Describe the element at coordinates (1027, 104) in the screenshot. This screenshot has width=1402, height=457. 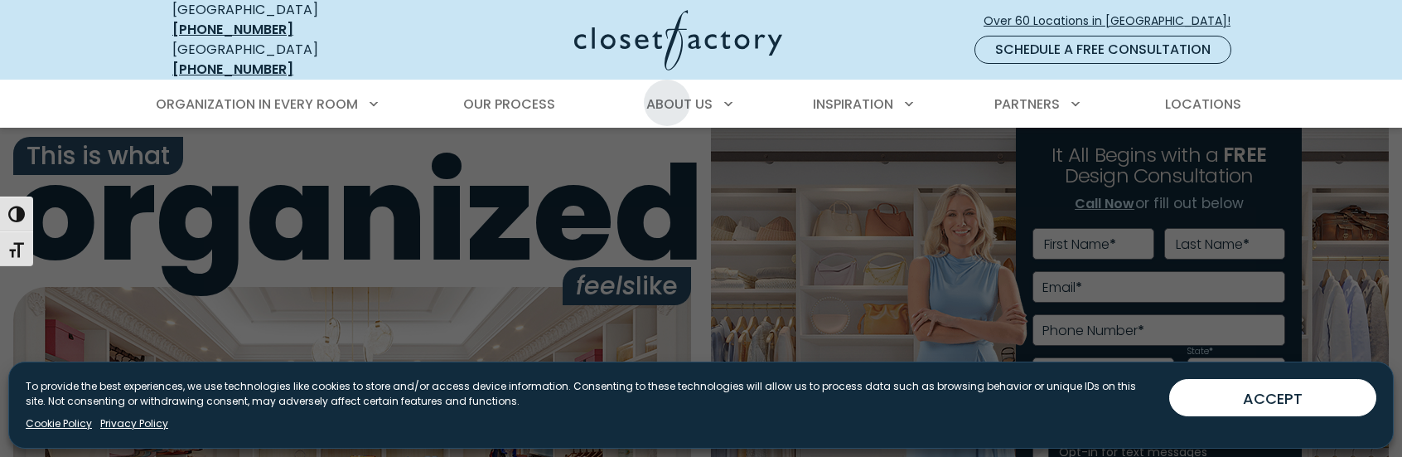
I see `span: Partners` at that location.